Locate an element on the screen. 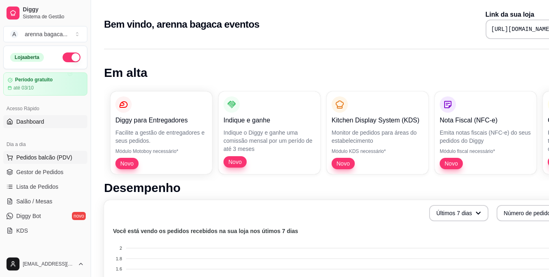  h2: Bem vindo, arenna bagaca eventos is located at coordinates (182, 24).